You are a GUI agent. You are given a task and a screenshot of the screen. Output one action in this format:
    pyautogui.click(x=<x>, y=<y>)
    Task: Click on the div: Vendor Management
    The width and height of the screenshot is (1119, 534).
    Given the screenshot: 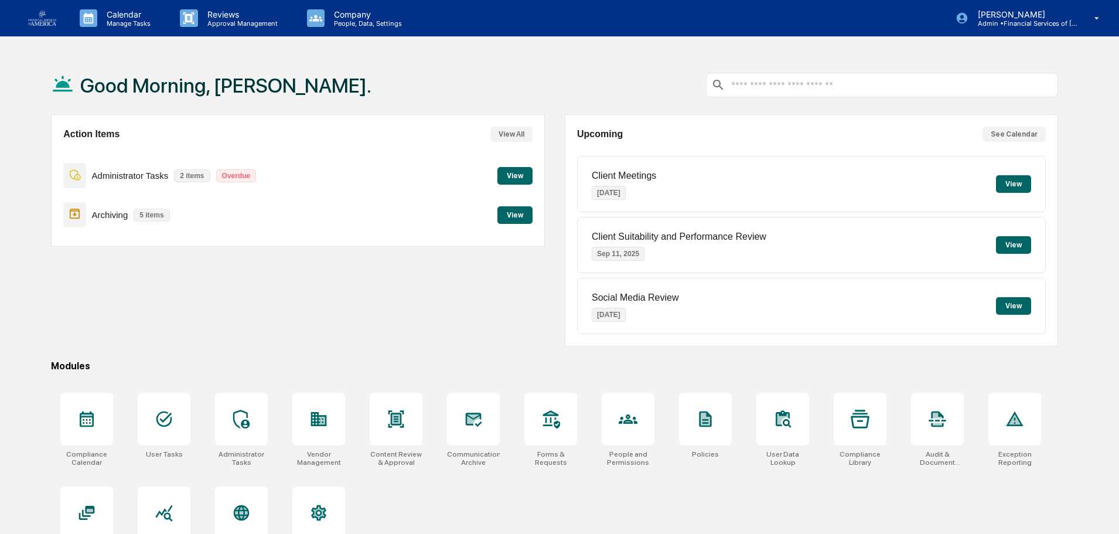 What is the action you would take?
    pyautogui.click(x=319, y=458)
    